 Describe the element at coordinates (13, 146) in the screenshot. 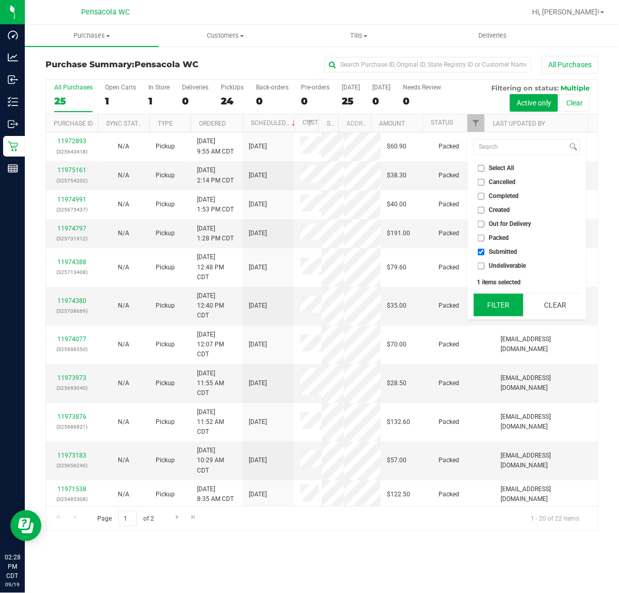

I see `inline-svg: Retail` at that location.